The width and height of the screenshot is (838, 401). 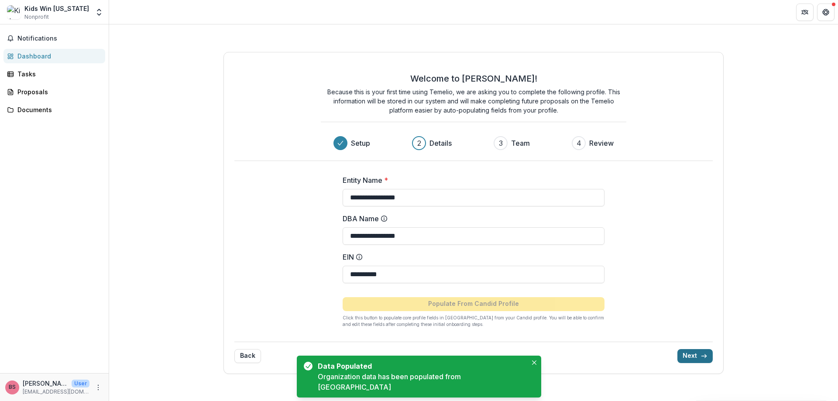 I want to click on label: EIN, so click(x=471, y=257).